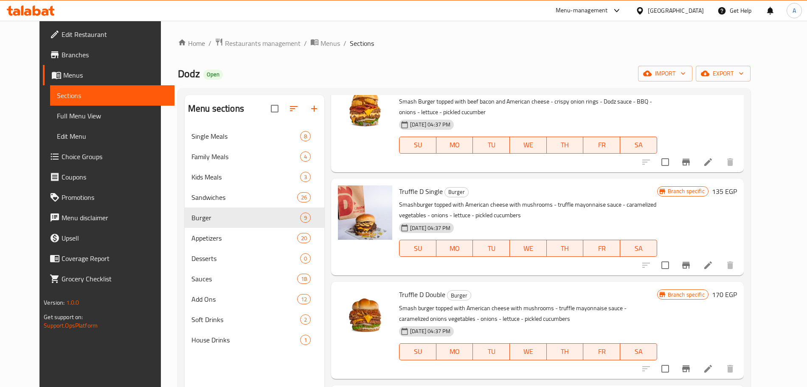  Describe the element at coordinates (582, 11) in the screenshot. I see `div: Menu-management` at that location.